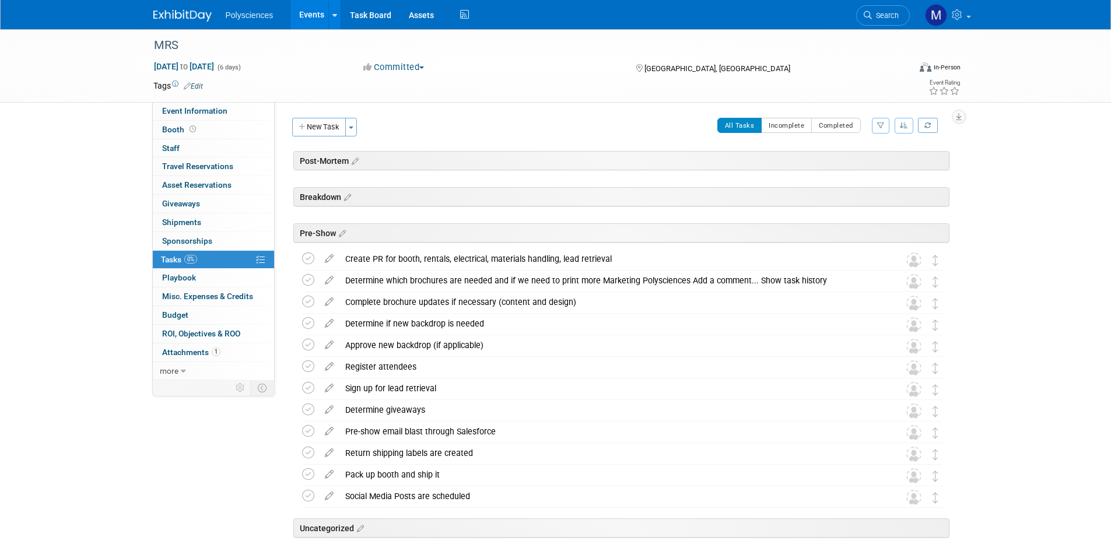 Image resolution: width=1111 pixels, height=551 pixels. Describe the element at coordinates (191, 259) in the screenshot. I see `span: 0%` at that location.